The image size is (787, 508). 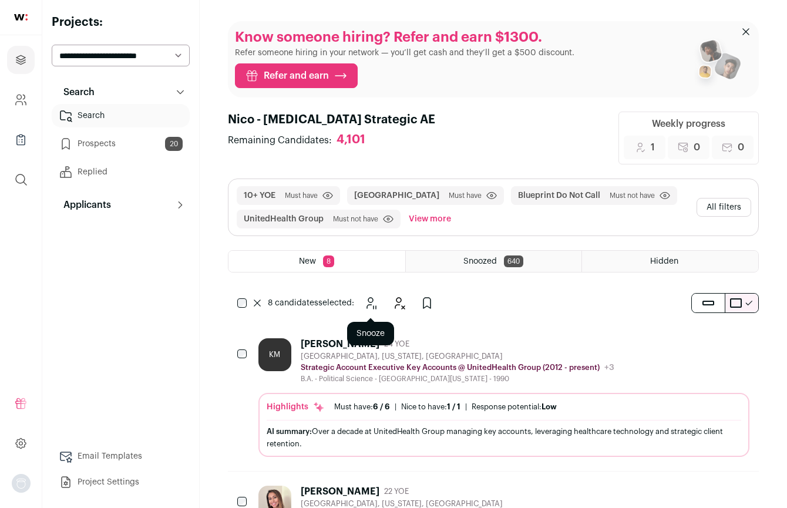 What do you see at coordinates (120, 482) in the screenshot?
I see `a: Project Settings` at bounding box center [120, 482].